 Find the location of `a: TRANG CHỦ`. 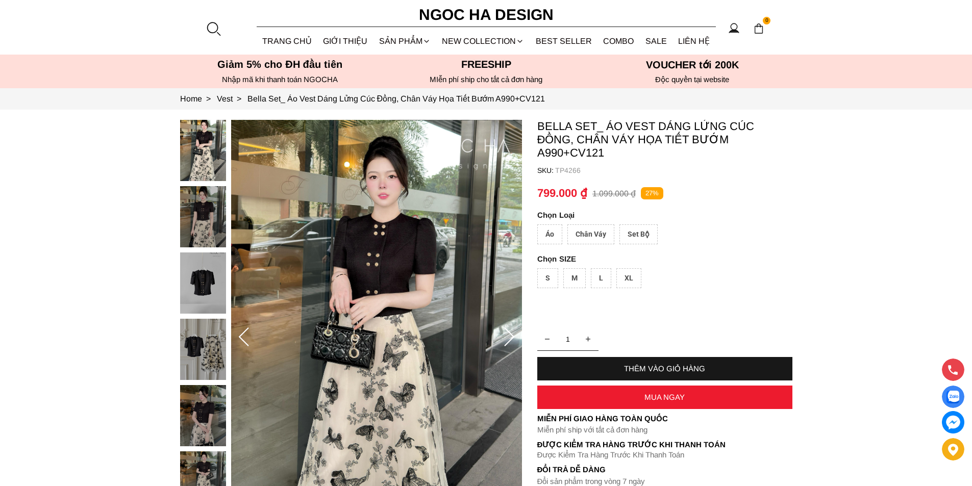

a: TRANG CHỦ is located at coordinates (287, 41).